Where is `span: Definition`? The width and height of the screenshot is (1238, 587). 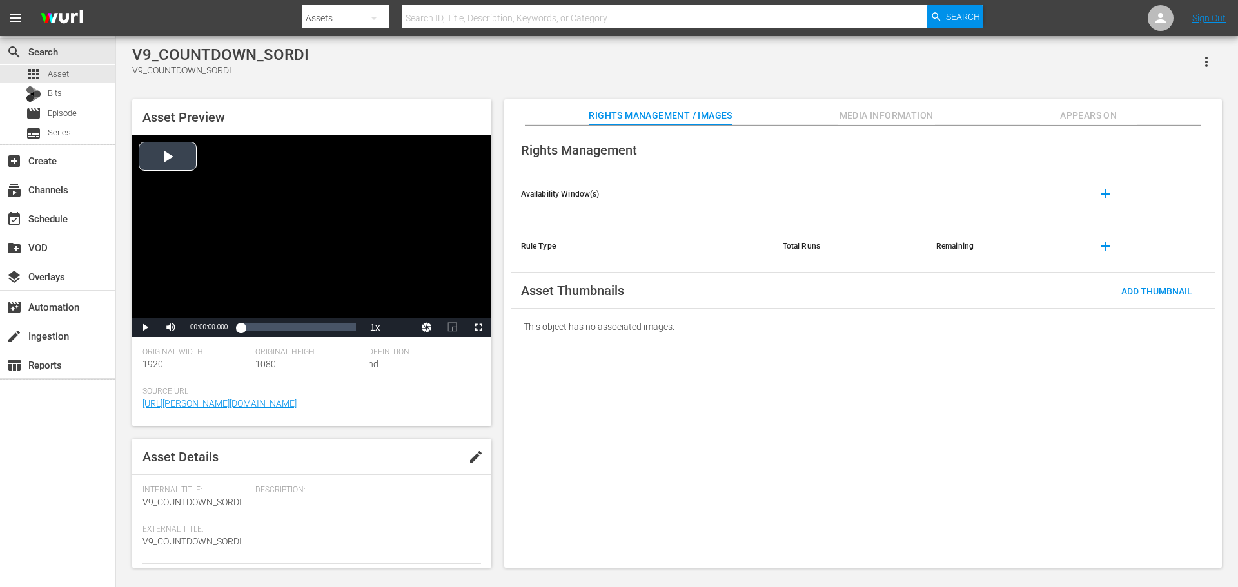 span: Definition is located at coordinates (421, 353).